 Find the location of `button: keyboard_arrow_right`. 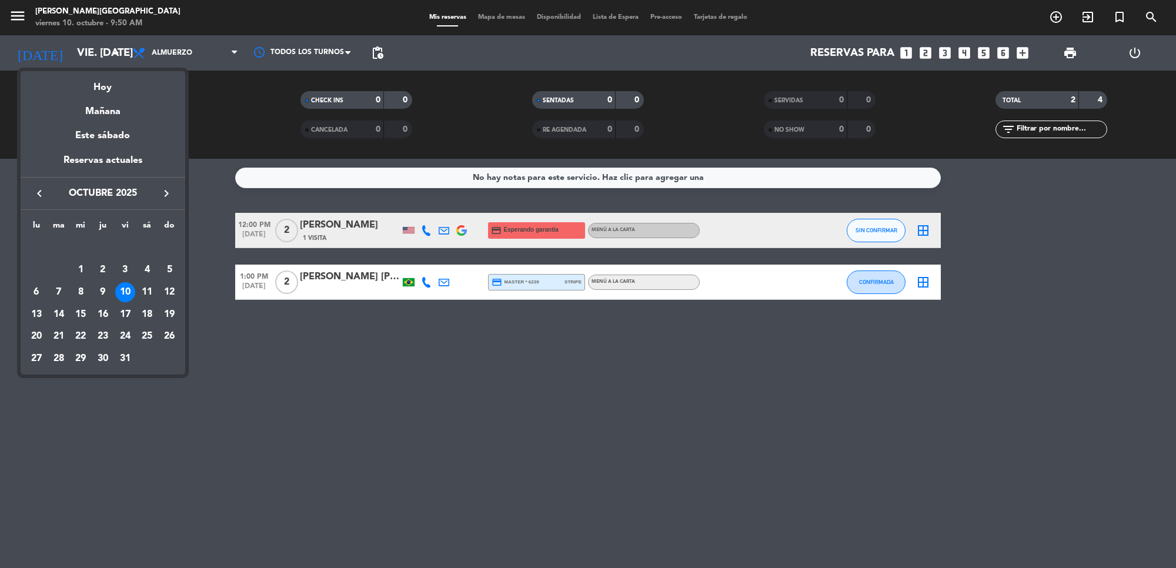

button: keyboard_arrow_right is located at coordinates (166, 193).